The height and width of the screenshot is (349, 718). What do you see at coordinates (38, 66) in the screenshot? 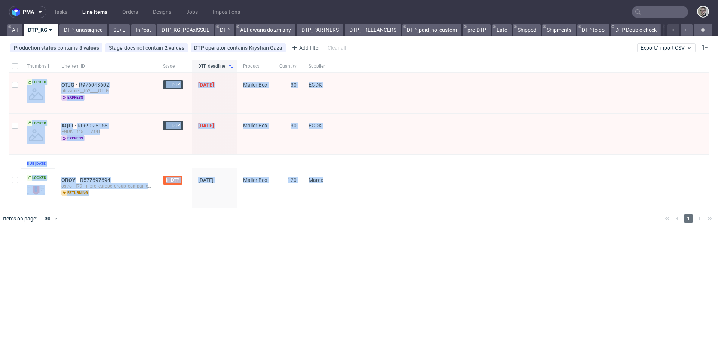
I see `span: Thumbnail` at bounding box center [38, 66].